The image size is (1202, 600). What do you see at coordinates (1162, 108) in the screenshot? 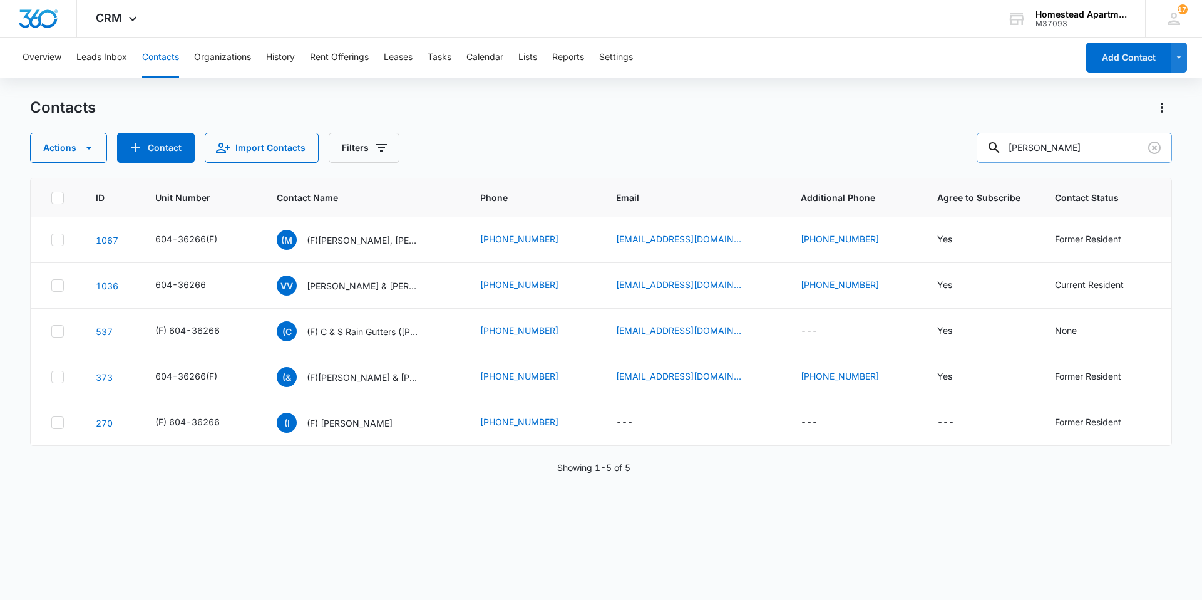
I see `button: Actions` at bounding box center [1162, 108].